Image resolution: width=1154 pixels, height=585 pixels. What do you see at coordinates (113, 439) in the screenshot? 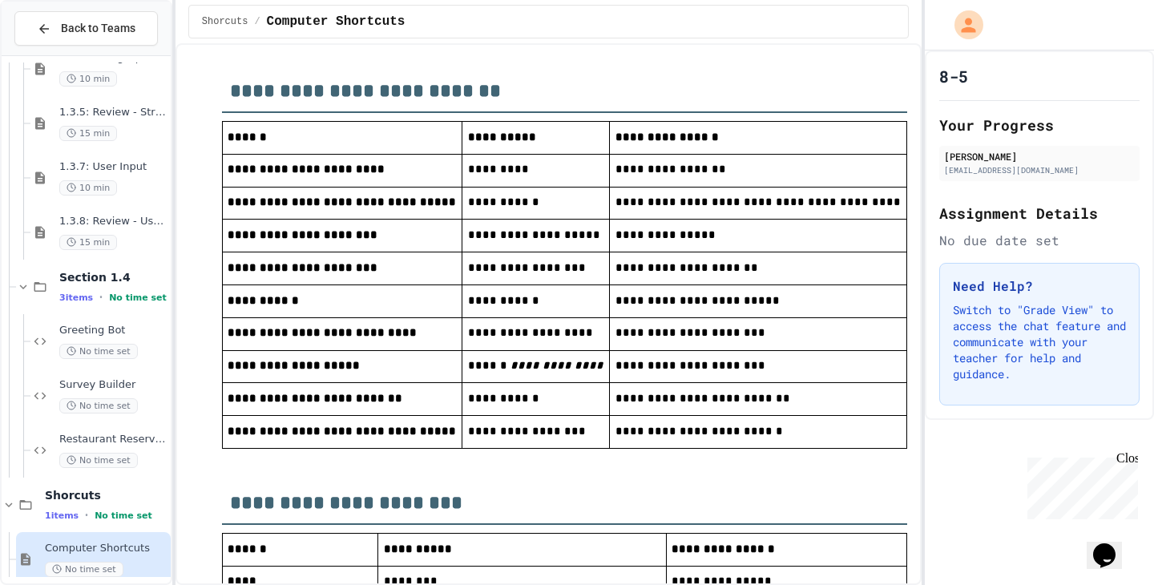
I see `span: Restaurant Reservation System` at bounding box center [113, 439].